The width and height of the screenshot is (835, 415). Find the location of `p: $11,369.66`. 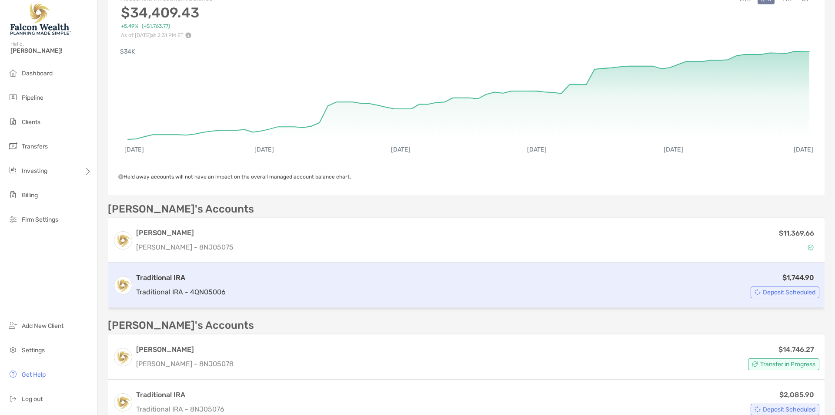

p: $11,369.66 is located at coordinates (797, 233).